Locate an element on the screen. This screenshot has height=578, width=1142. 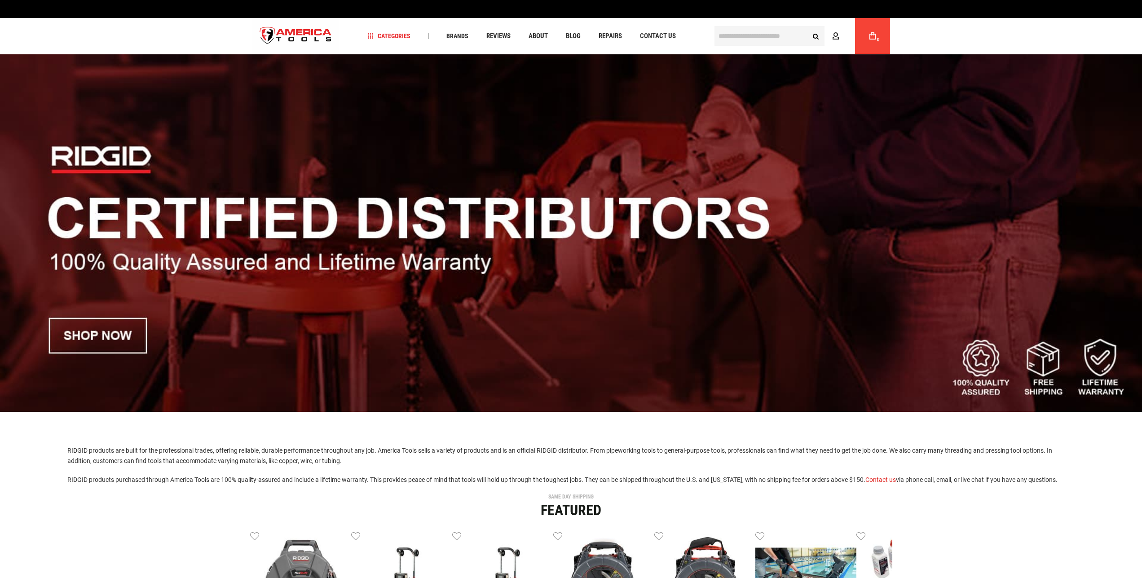
img: America Tools is located at coordinates (296, 36).